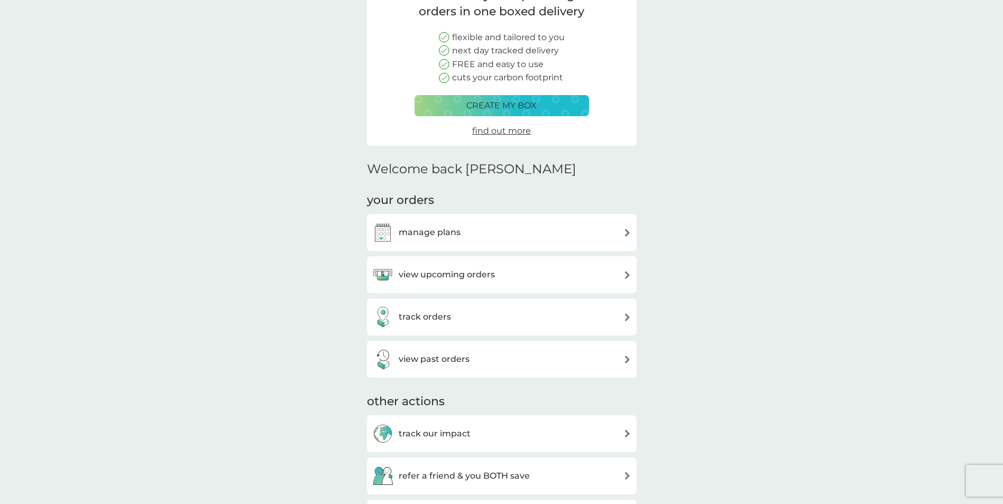 The image size is (1003, 504). What do you see at coordinates (502, 106) in the screenshot?
I see `button: create my box` at bounding box center [502, 106].